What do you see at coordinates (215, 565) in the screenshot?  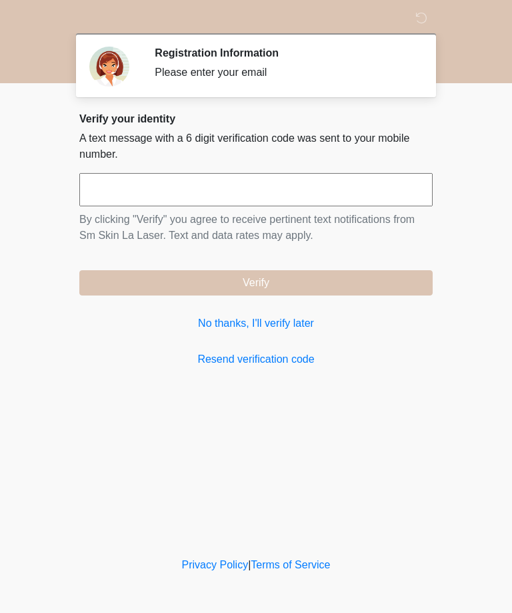 I see `a: Privacy Policy` at bounding box center [215, 565].